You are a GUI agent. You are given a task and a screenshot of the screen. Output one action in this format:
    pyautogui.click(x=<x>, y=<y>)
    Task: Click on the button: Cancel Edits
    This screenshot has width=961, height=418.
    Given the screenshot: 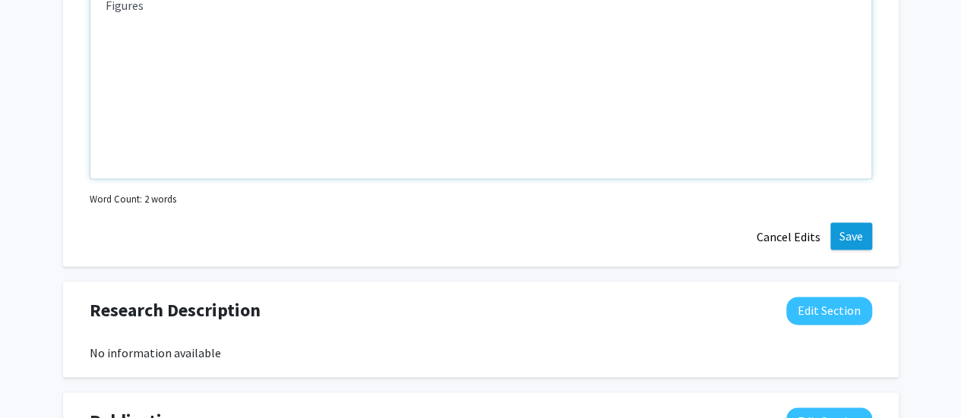 What is the action you would take?
    pyautogui.click(x=788, y=237)
    